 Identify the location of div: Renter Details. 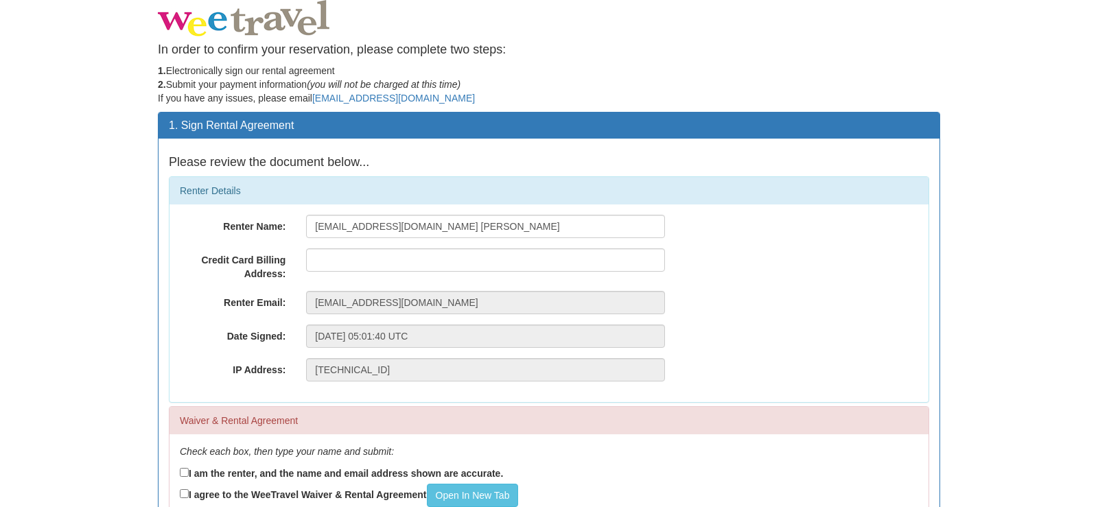
(549, 191).